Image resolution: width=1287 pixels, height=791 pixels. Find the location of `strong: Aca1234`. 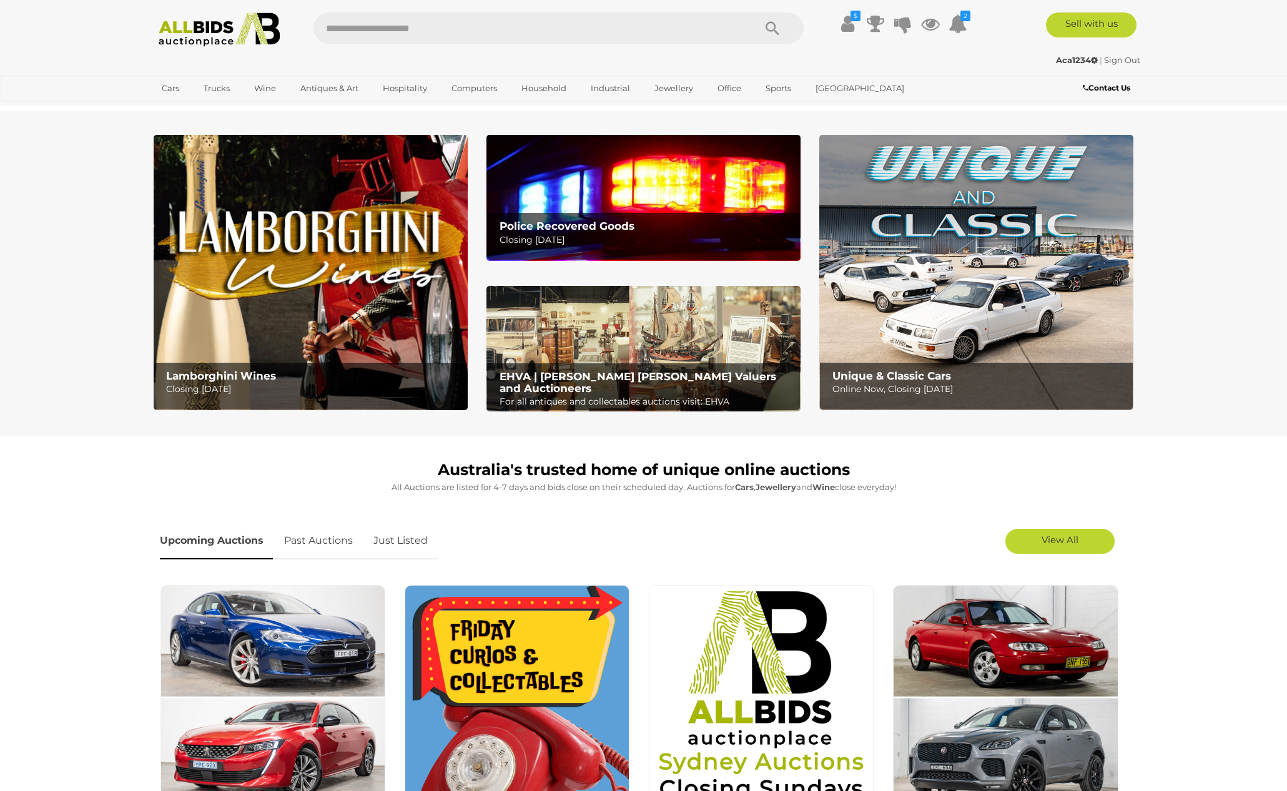

strong: Aca1234 is located at coordinates (1076, 60).